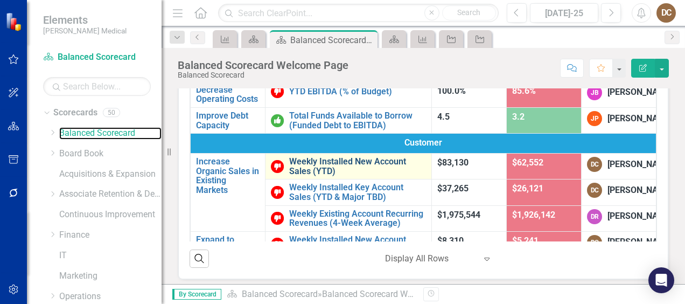 Image resolution: width=685 pixels, height=304 pixels. Describe the element at coordinates (595, 93) in the screenshot. I see `div: JB` at that location.